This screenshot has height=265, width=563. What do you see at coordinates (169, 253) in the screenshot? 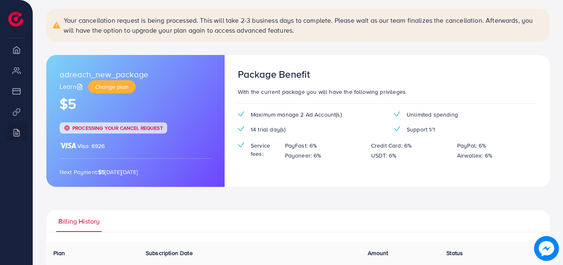
I see `span: Subscription Date` at bounding box center [169, 253].